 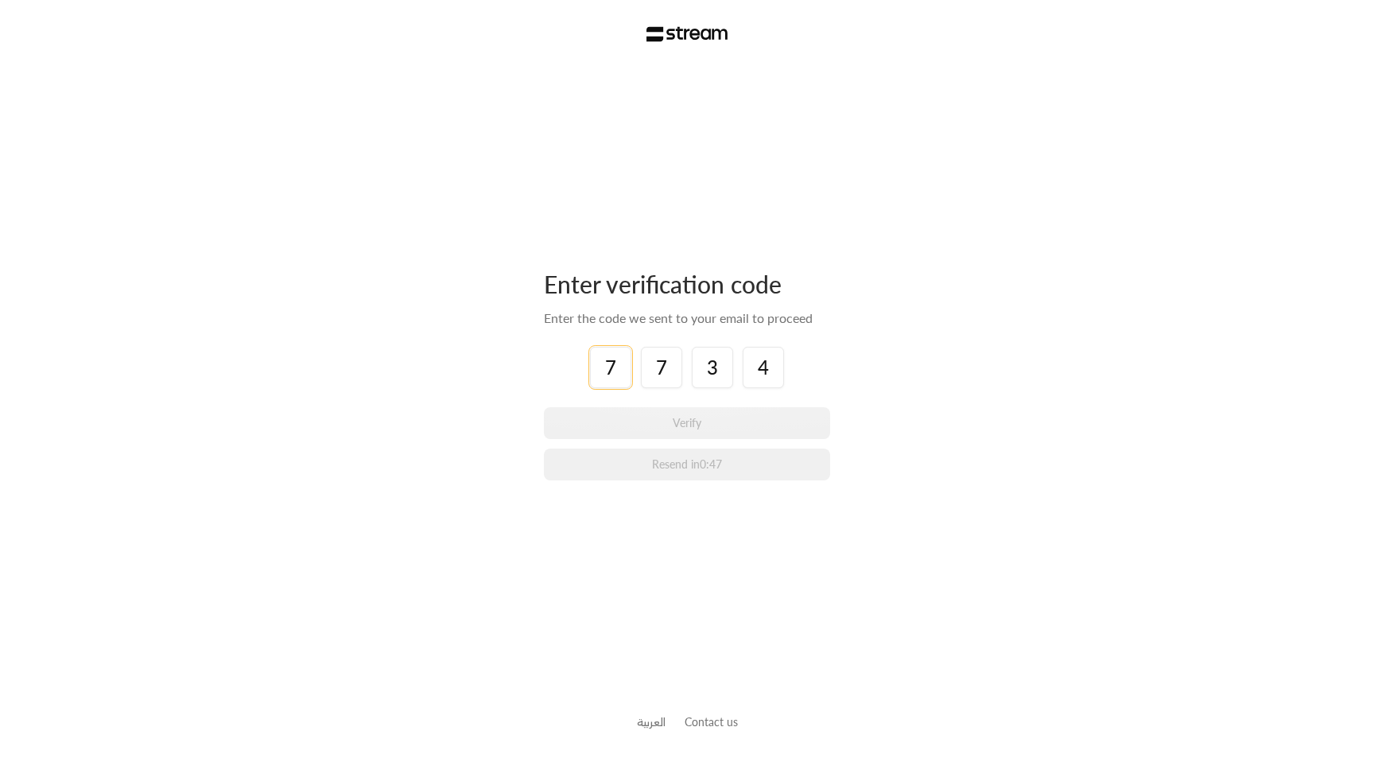 What do you see at coordinates (687, 284) in the screenshot?
I see `div: Enter verification code` at bounding box center [687, 284].